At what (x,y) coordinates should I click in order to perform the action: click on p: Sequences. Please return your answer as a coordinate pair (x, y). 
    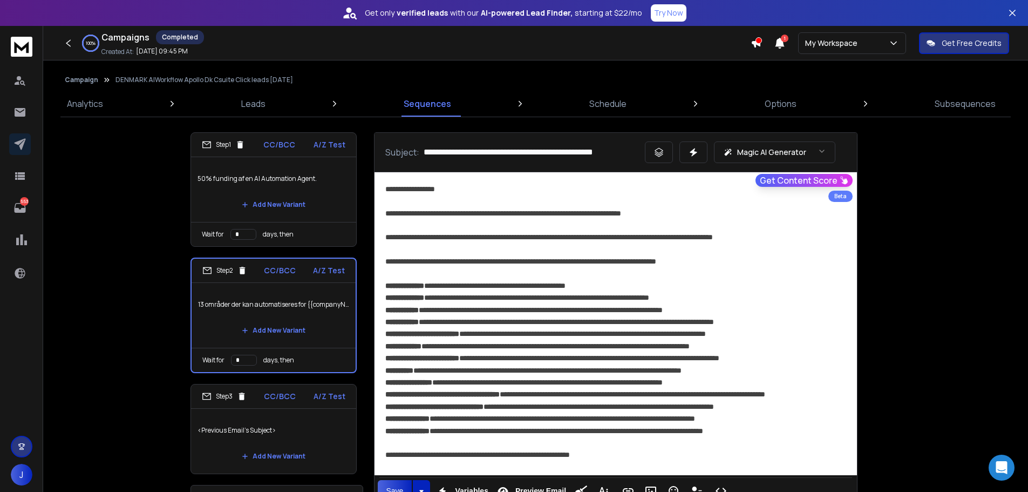
    Looking at the image, I should click on (427, 104).